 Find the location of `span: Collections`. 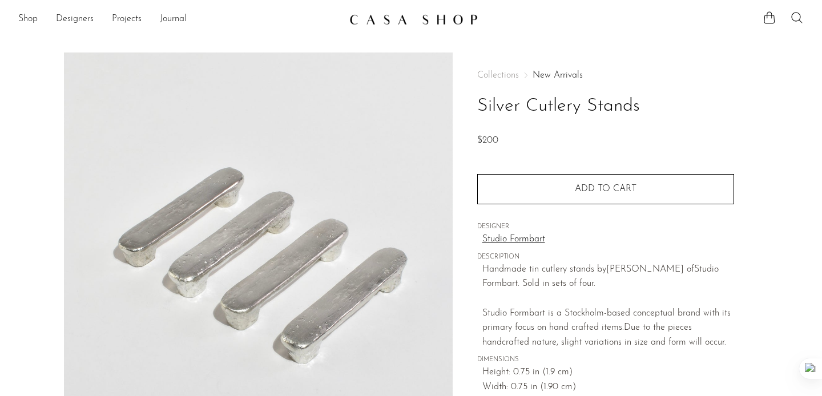

span: Collections is located at coordinates (498, 75).